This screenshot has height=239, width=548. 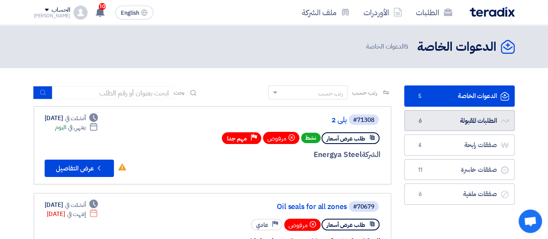 I want to click on a: الدعوات الخاصة5, so click(x=459, y=96).